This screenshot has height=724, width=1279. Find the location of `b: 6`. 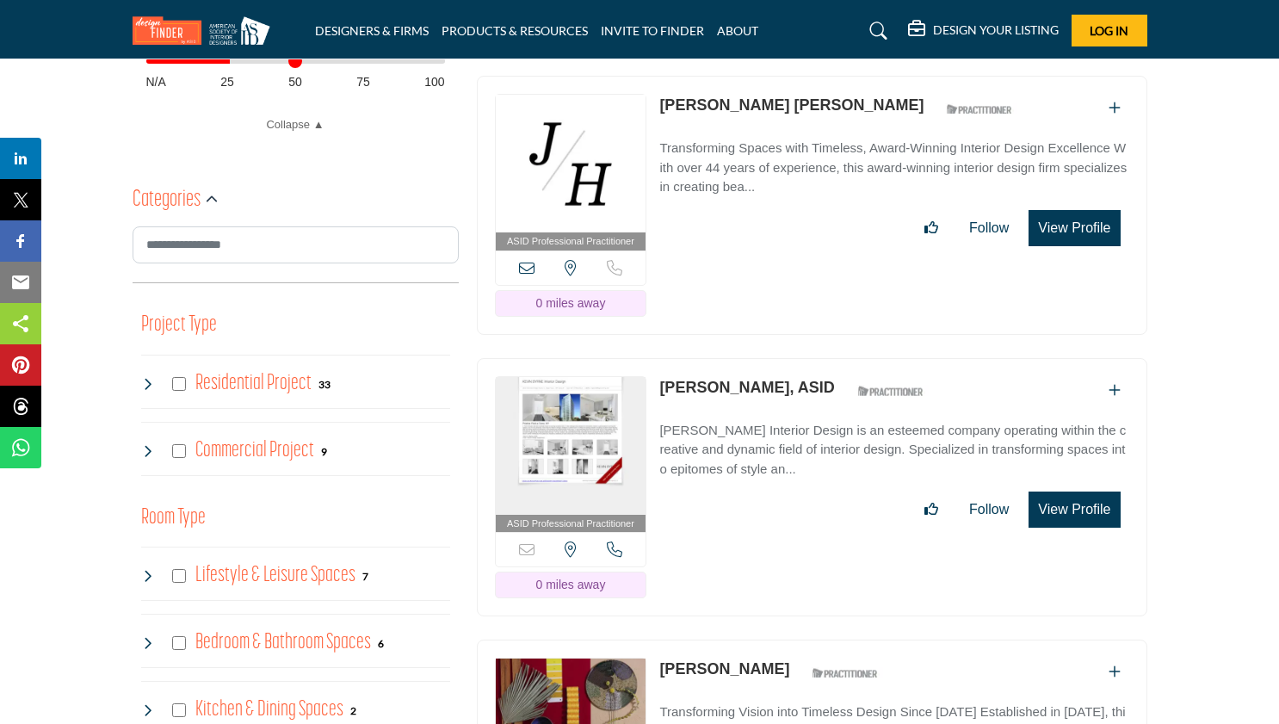

b: 6 is located at coordinates (380, 644).